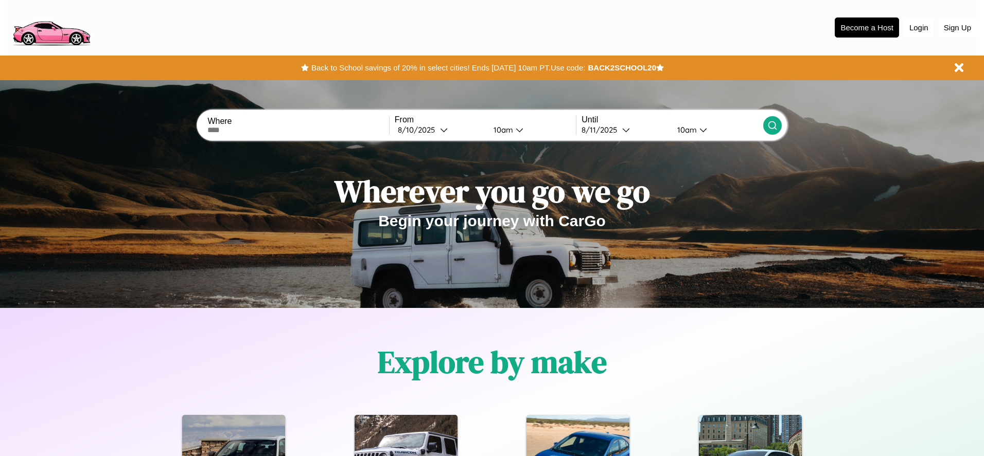 The image size is (984, 456). What do you see at coordinates (919, 27) in the screenshot?
I see `button: Login` at bounding box center [919, 27].